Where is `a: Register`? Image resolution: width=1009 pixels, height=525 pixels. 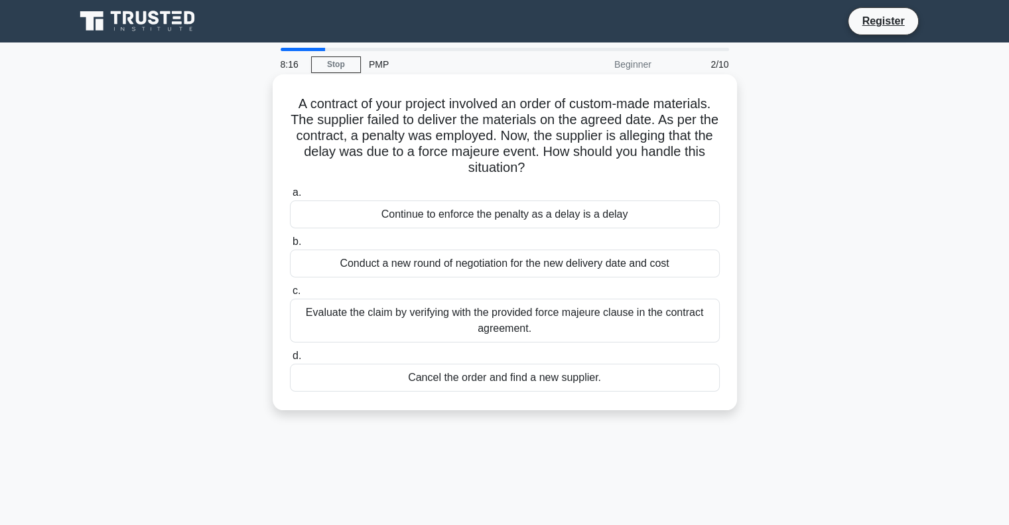 a: Register is located at coordinates (883, 21).